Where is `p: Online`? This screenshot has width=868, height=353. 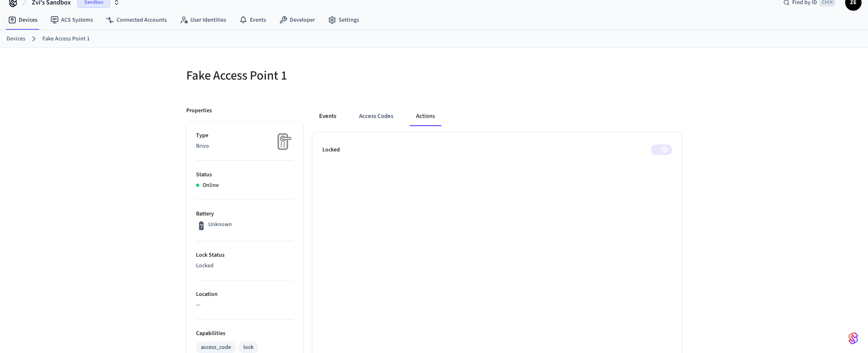
p: Online is located at coordinates (211, 185).